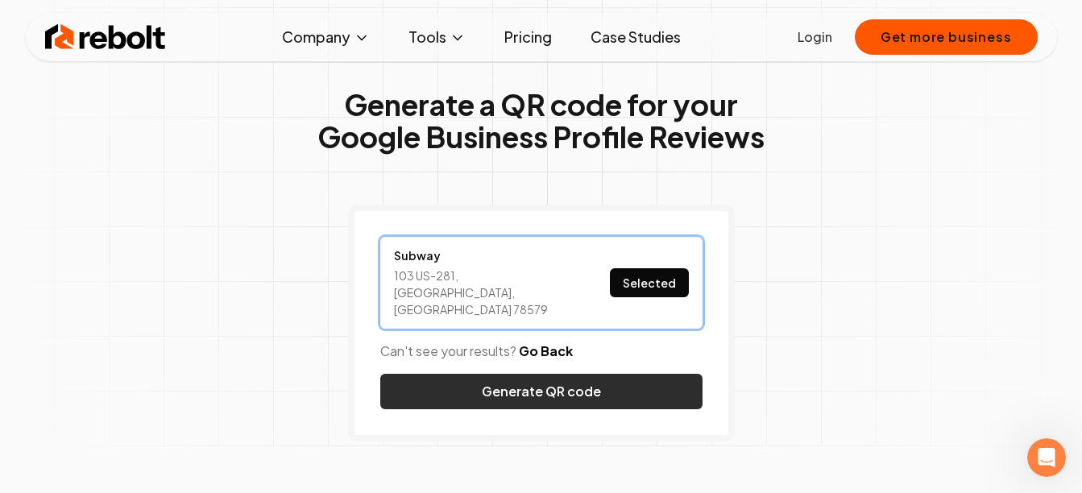  What do you see at coordinates (649, 283) in the screenshot?
I see `button: Selected` at bounding box center [649, 283].